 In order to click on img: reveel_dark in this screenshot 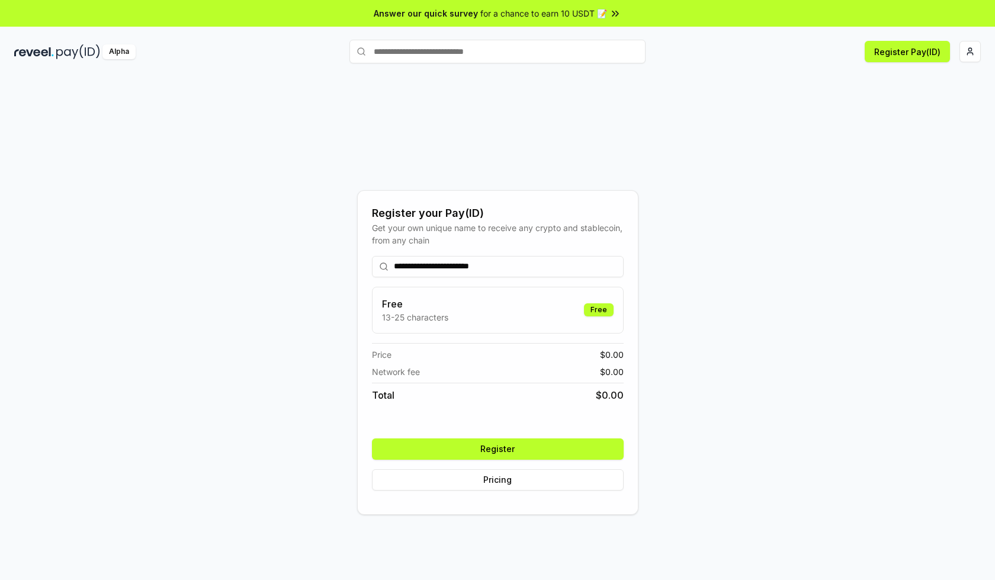, I will do `click(34, 52)`.